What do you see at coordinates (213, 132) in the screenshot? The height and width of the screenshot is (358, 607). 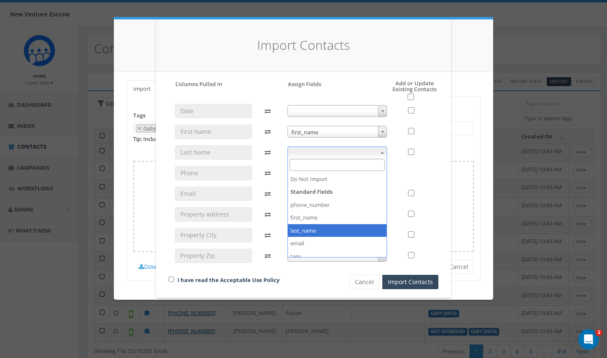 I see `input: First Name` at bounding box center [213, 132].